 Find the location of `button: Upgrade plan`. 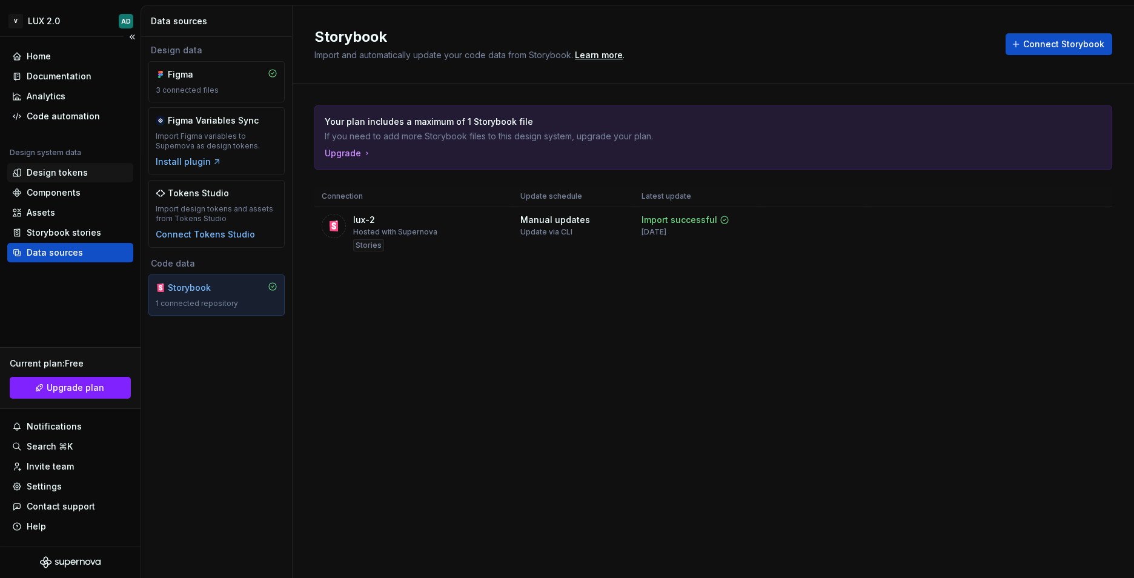

button: Upgrade plan is located at coordinates (70, 388).